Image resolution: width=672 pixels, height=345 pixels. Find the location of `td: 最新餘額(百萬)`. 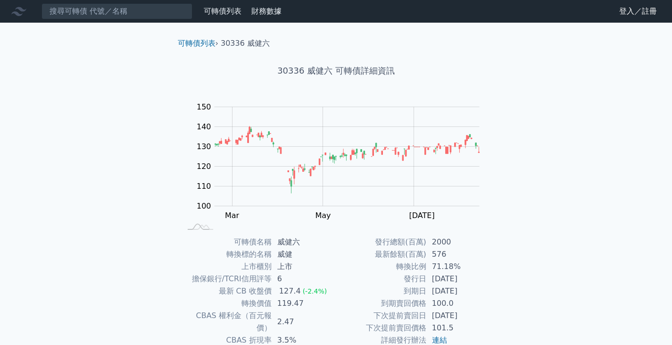

td: 最新餘額(百萬) is located at coordinates (381, 254).